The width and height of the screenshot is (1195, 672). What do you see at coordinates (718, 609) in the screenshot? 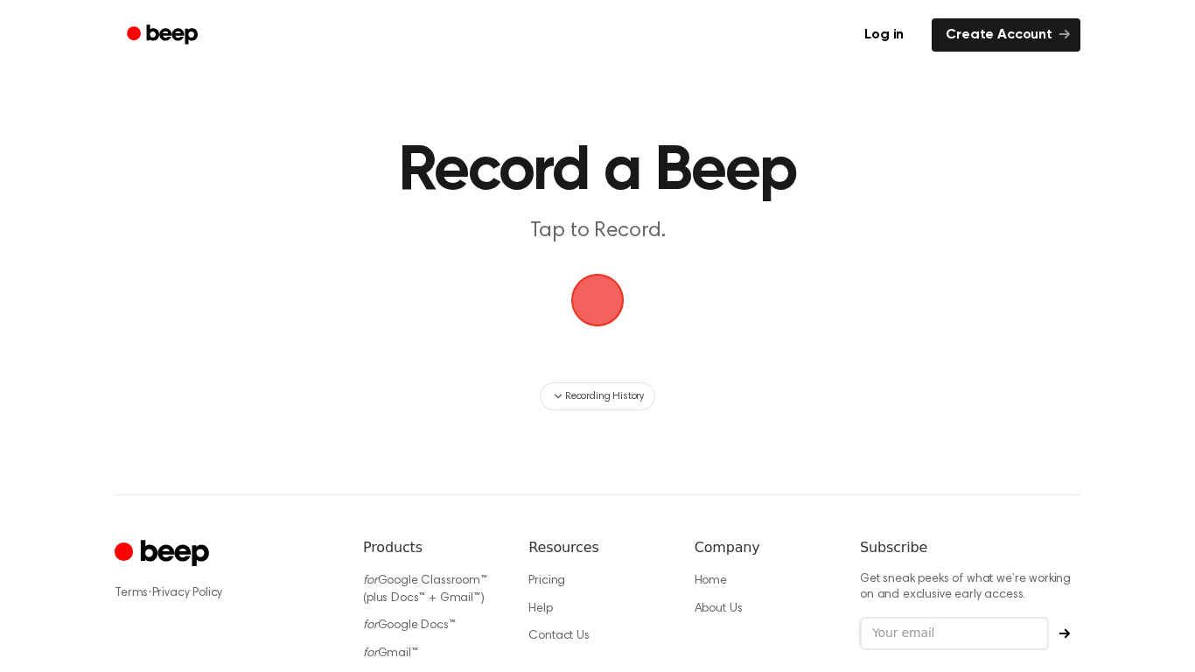
I see `a: About Us` at bounding box center [718, 609].